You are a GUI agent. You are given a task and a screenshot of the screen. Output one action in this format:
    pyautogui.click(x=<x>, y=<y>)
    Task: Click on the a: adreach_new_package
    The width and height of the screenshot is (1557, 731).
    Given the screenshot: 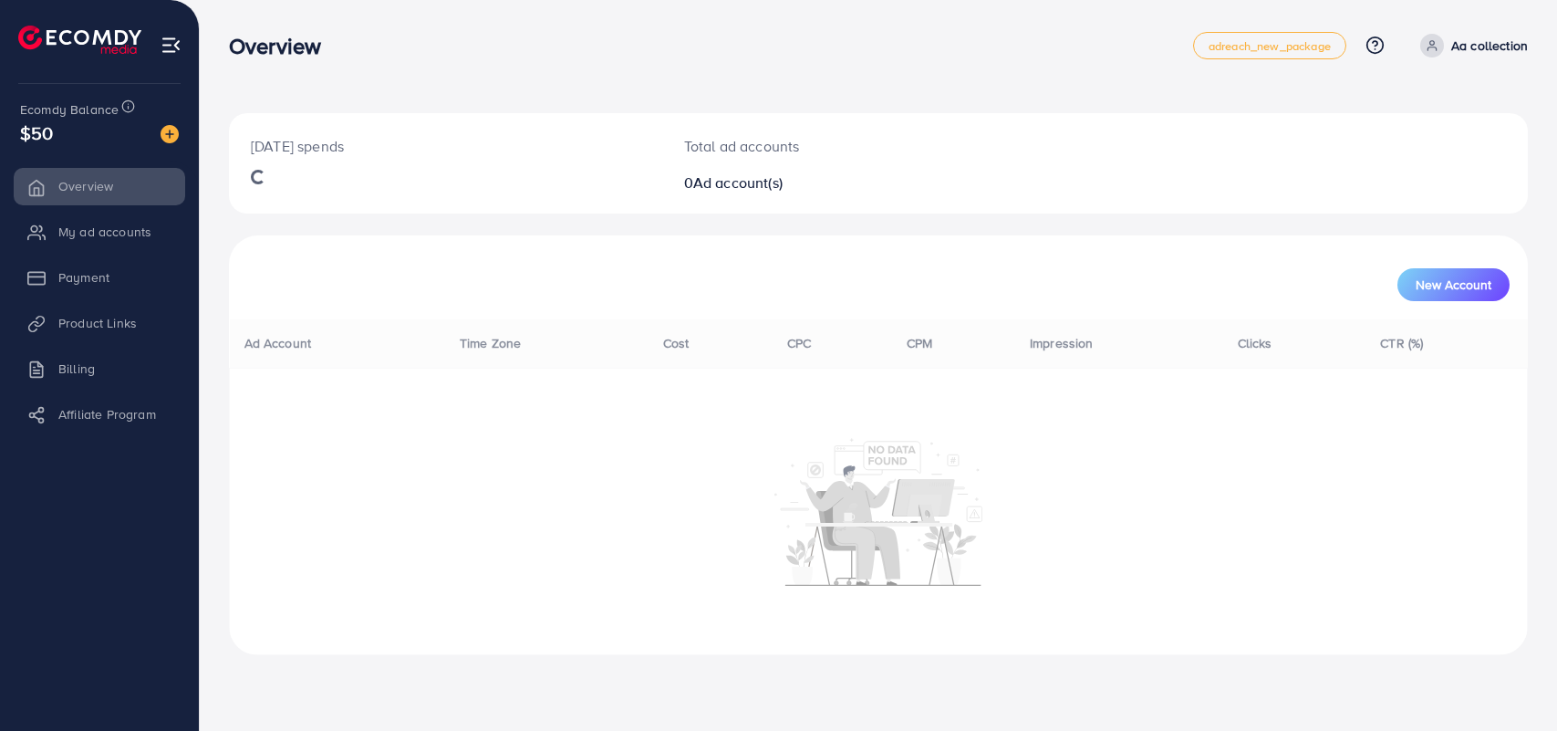 What is the action you would take?
    pyautogui.click(x=1270, y=46)
    